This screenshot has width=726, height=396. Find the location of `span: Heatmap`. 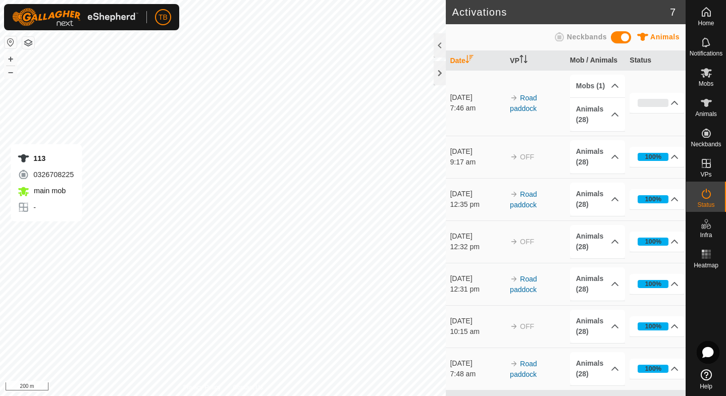

span: Heatmap is located at coordinates (706, 266).